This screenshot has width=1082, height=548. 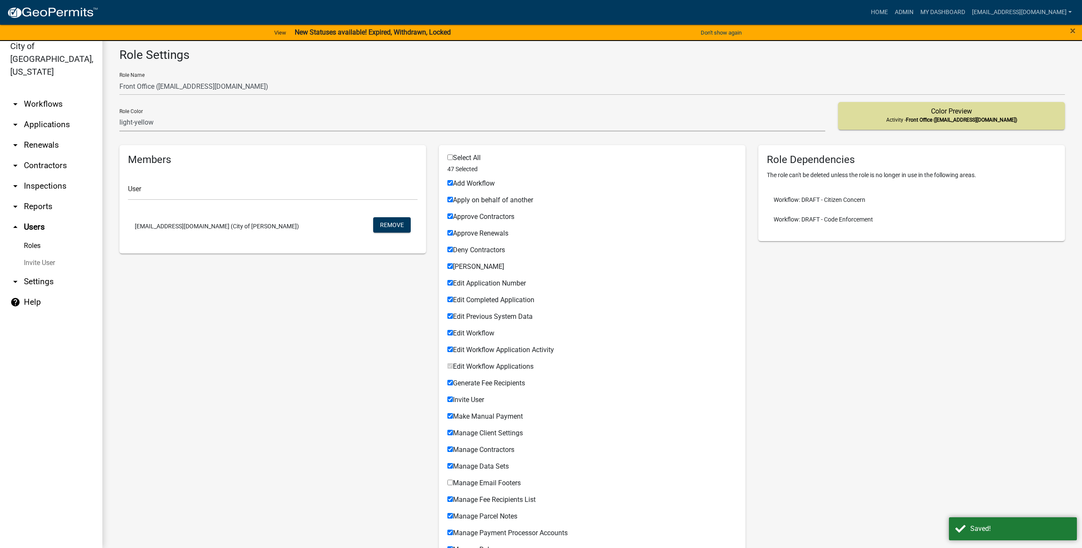 What do you see at coordinates (494, 499) in the screenshot?
I see `span: Manage Fee Recipients List` at bounding box center [494, 499].